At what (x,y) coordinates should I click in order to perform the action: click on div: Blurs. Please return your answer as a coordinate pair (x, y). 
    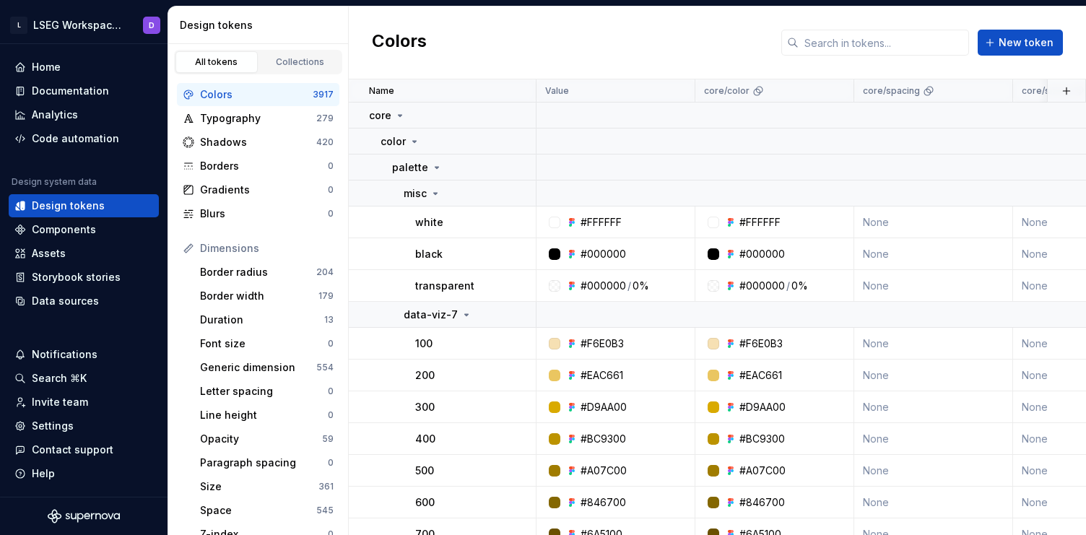
    Looking at the image, I should click on (264, 214).